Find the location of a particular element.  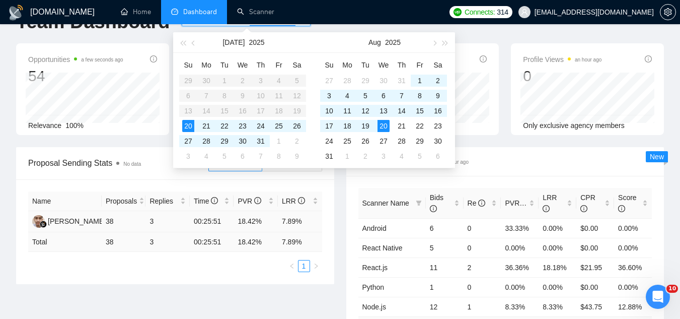

th: Th is located at coordinates (261, 65).